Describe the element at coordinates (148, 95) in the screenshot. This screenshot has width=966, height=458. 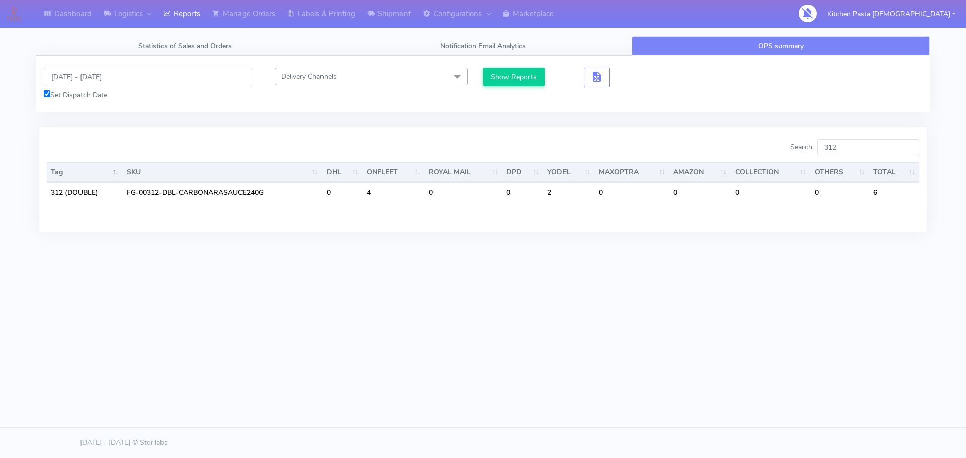
I see `div: Set Dispatch Date` at that location.